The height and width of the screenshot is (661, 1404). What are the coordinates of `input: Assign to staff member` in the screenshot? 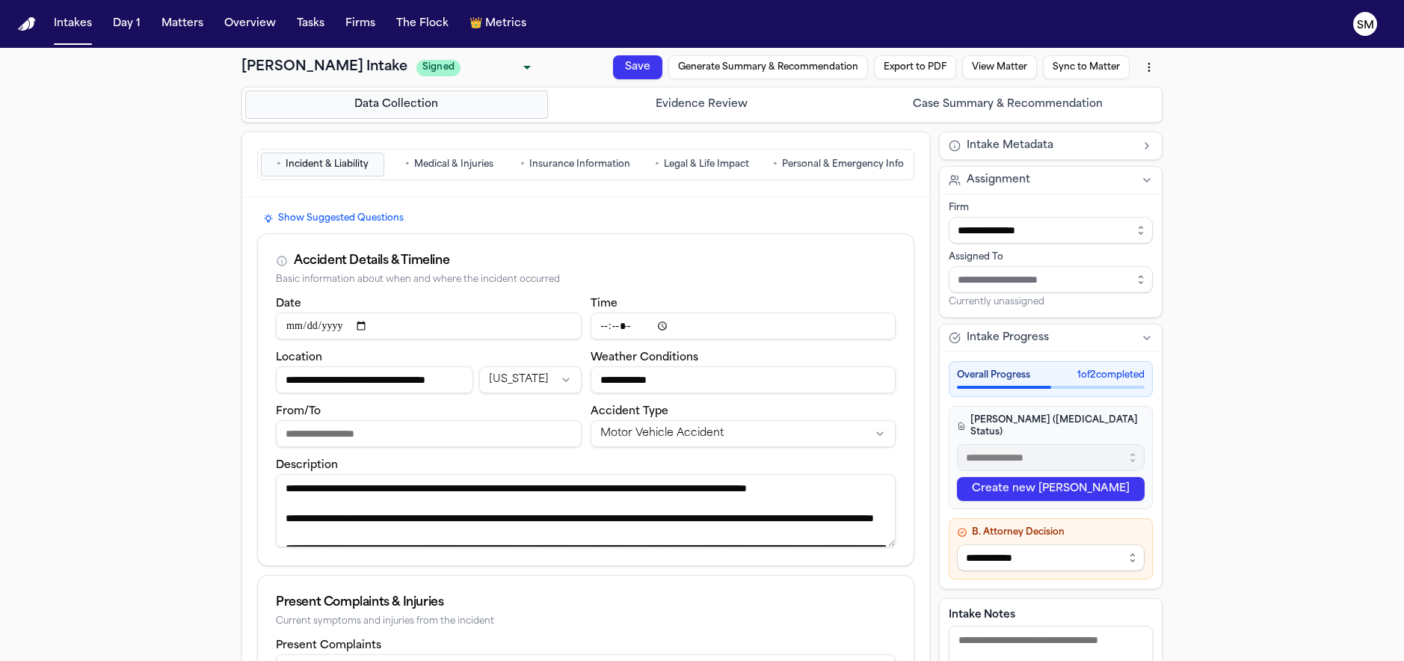 It's located at (1051, 280).